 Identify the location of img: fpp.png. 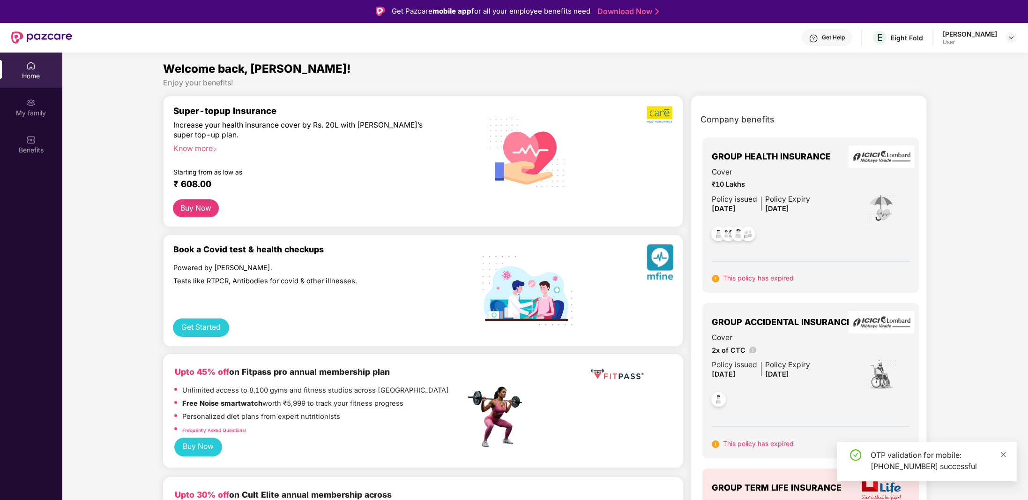
(498, 417).